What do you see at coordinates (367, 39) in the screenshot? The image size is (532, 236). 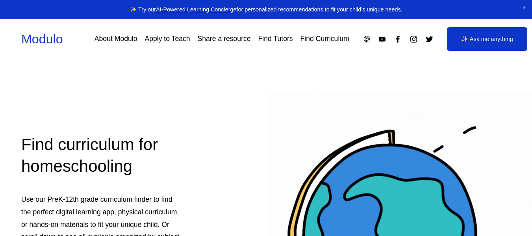 I see `a: Apple Podcasts` at bounding box center [367, 39].